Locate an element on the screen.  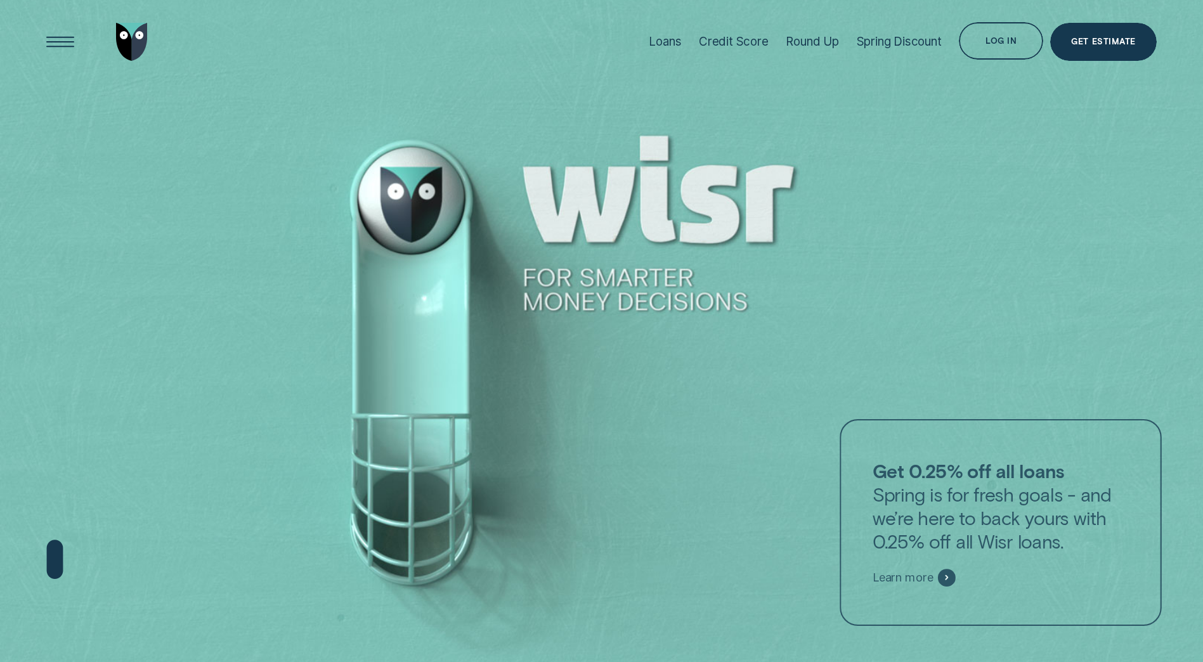
span: Learn more is located at coordinates (902, 578).